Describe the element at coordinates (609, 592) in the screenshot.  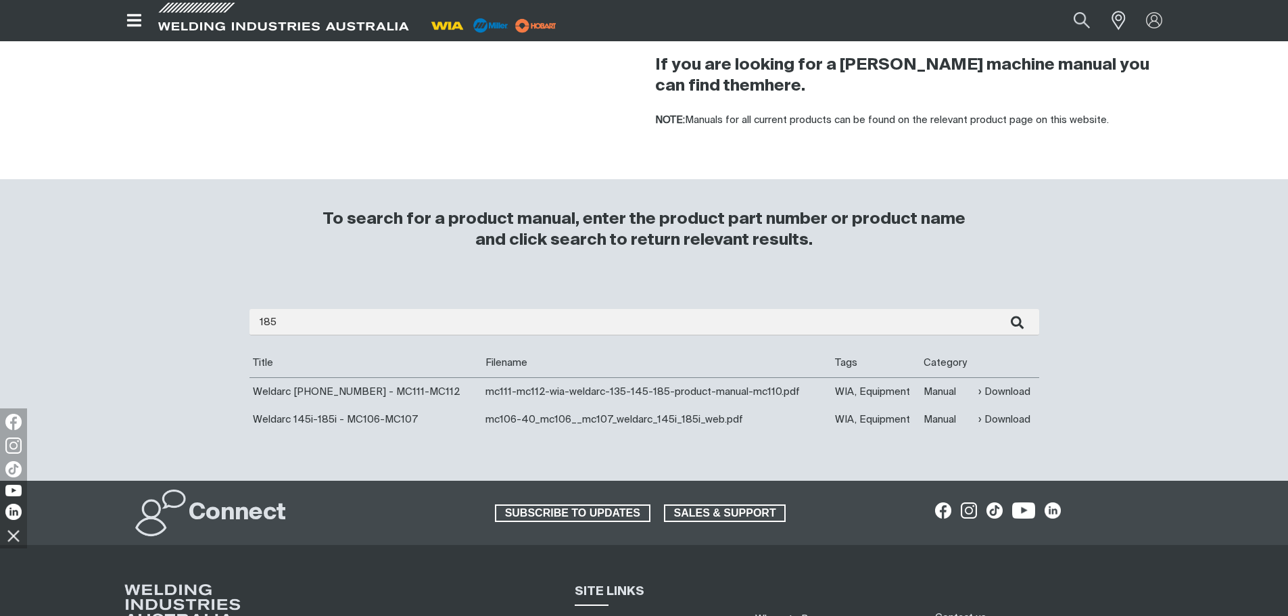
I see `span: SITE LINKS` at that location.